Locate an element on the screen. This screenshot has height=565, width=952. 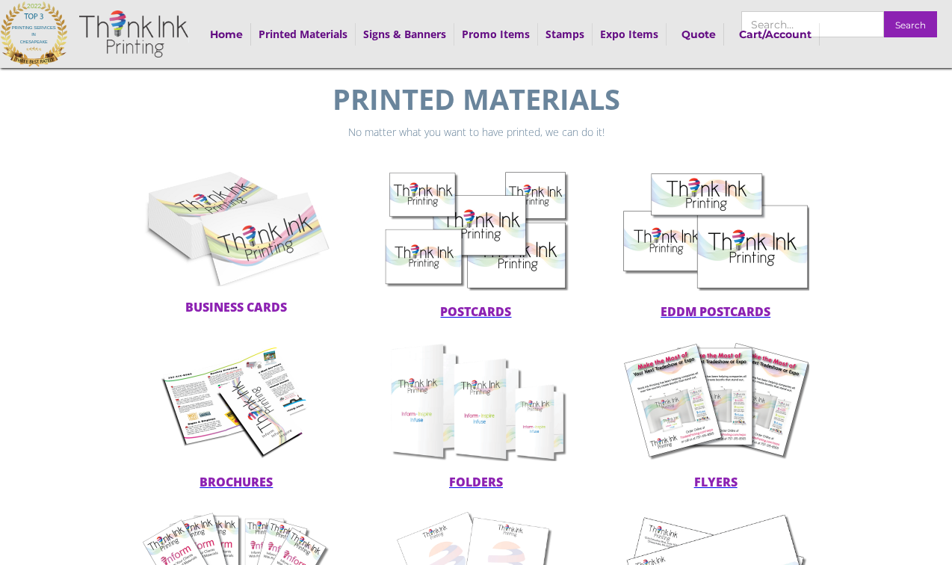
div: Stamps is located at coordinates (565, 34).